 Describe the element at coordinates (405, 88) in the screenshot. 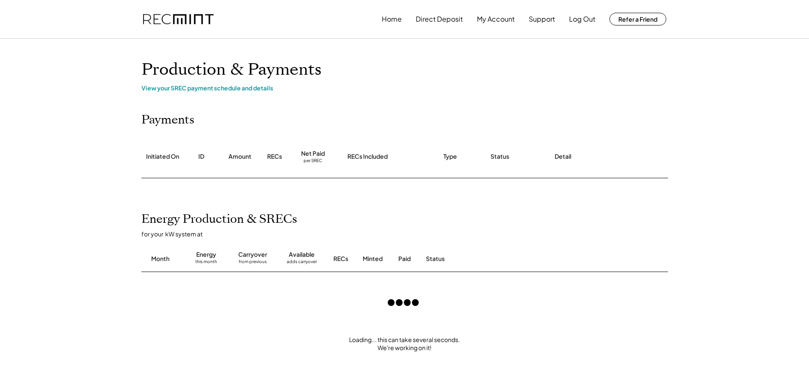

I see `div: View your SREC payment schedule and details` at that location.